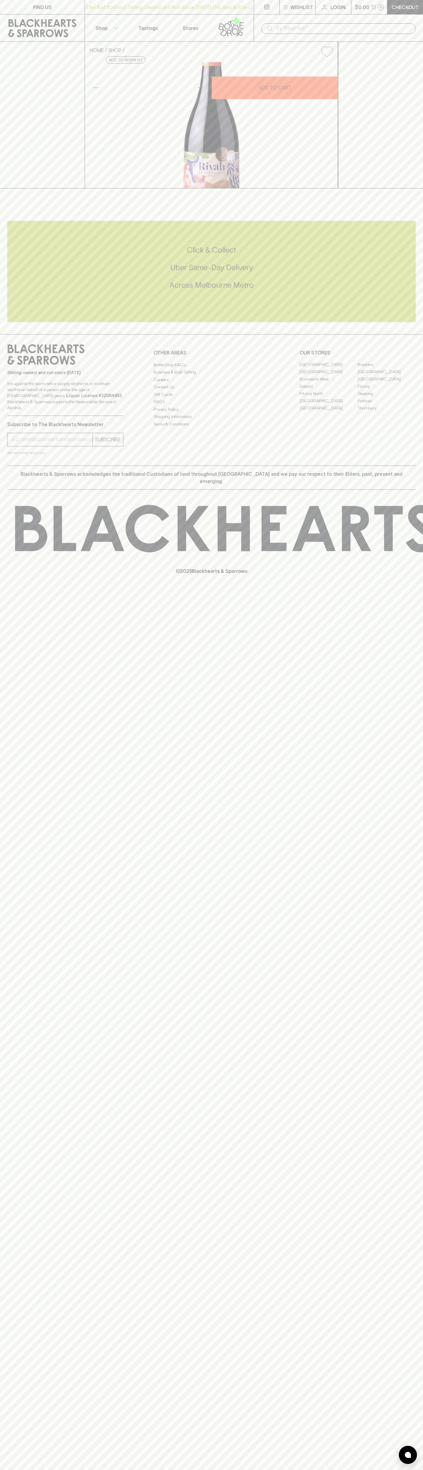 This screenshot has height=1470, width=423. I want to click on p: 0, so click(381, 7).